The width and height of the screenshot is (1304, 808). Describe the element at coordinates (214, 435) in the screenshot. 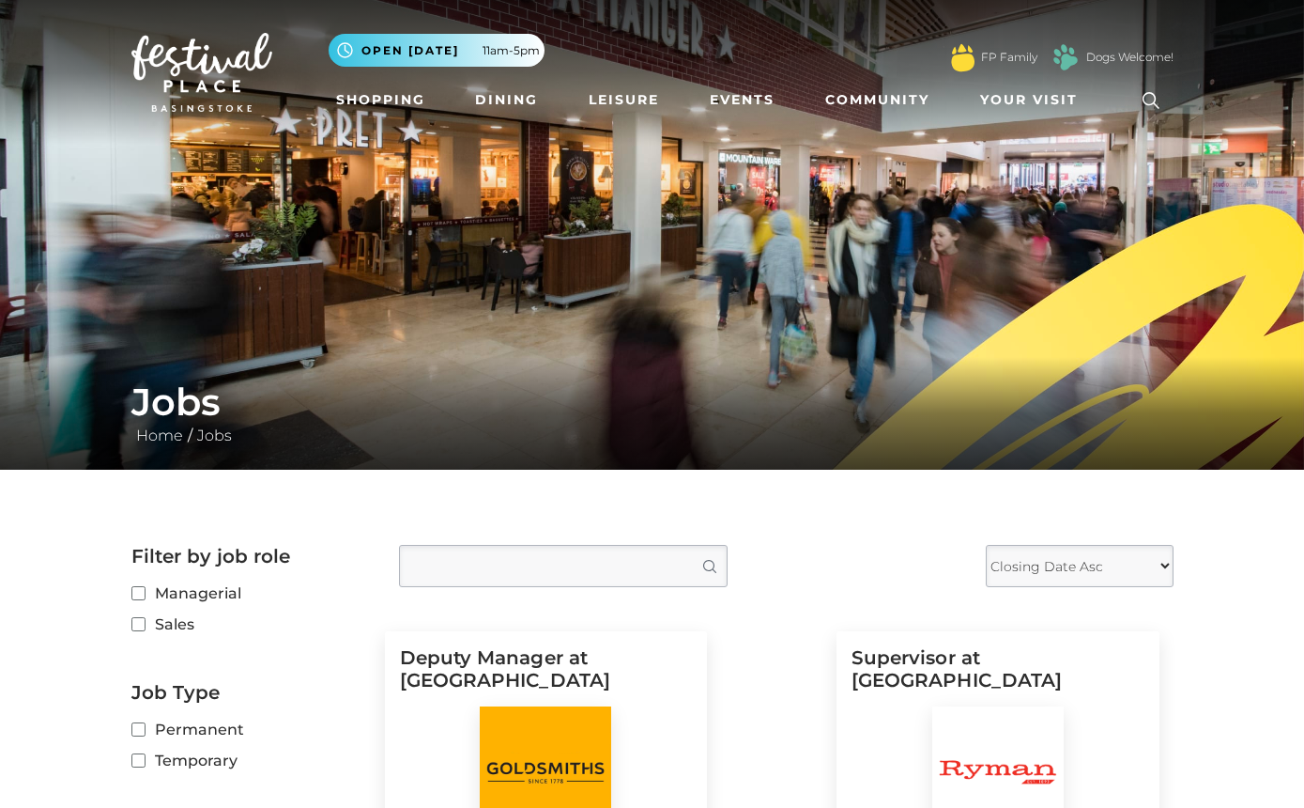

I see `a: Jobs` at that location.